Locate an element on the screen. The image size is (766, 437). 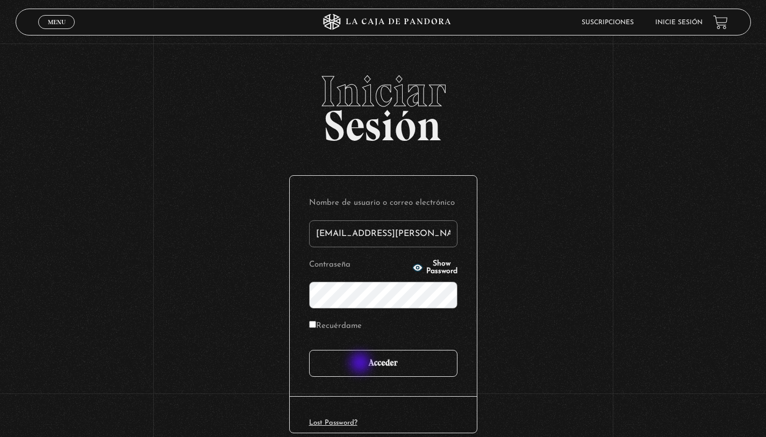
span: Iniciar is located at coordinates (383, 91).